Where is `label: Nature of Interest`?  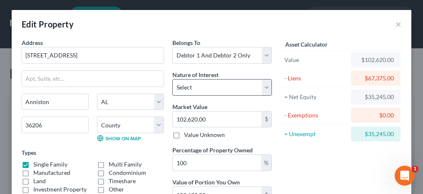 label: Nature of Interest is located at coordinates (195, 75).